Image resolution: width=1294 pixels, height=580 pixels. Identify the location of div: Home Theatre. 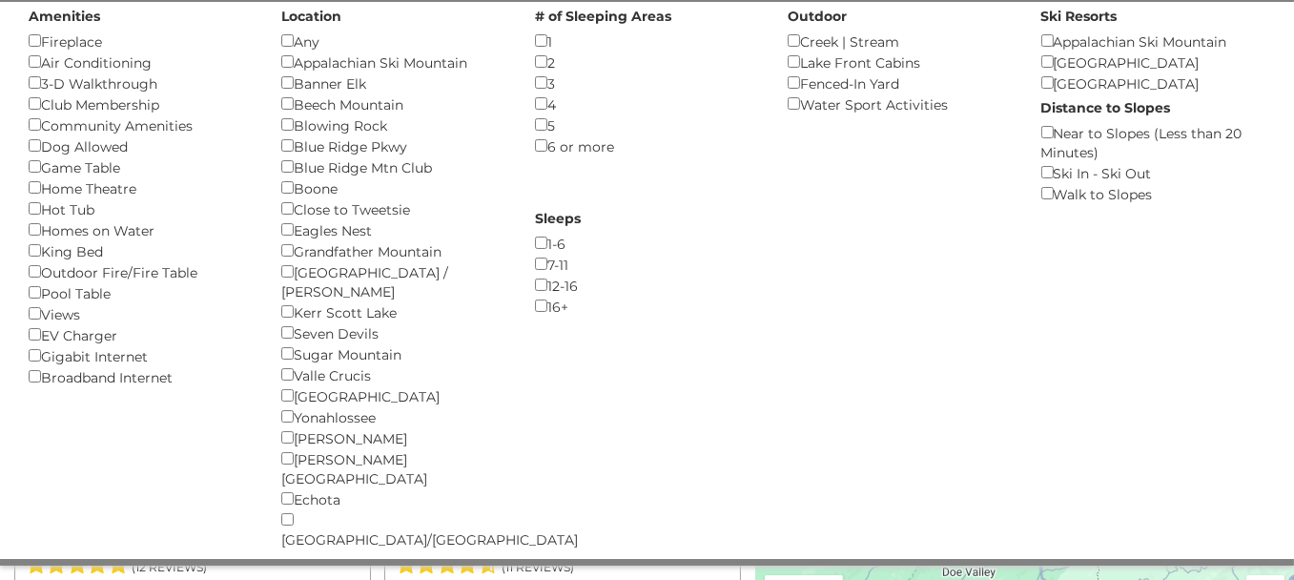
(140, 188).